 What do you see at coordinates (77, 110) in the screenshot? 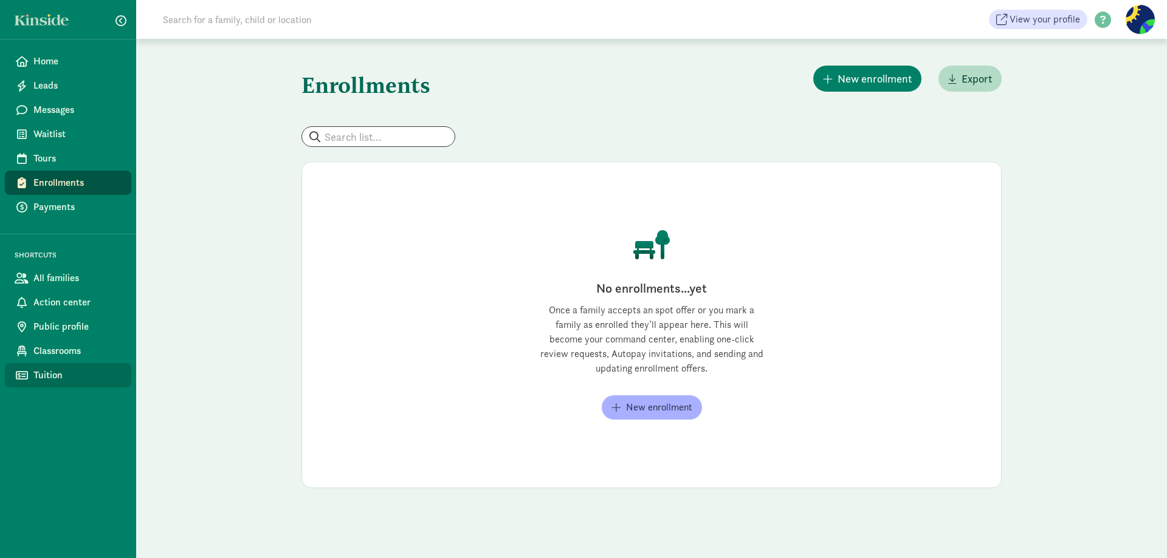
I see `span: Messages` at bounding box center [77, 110].